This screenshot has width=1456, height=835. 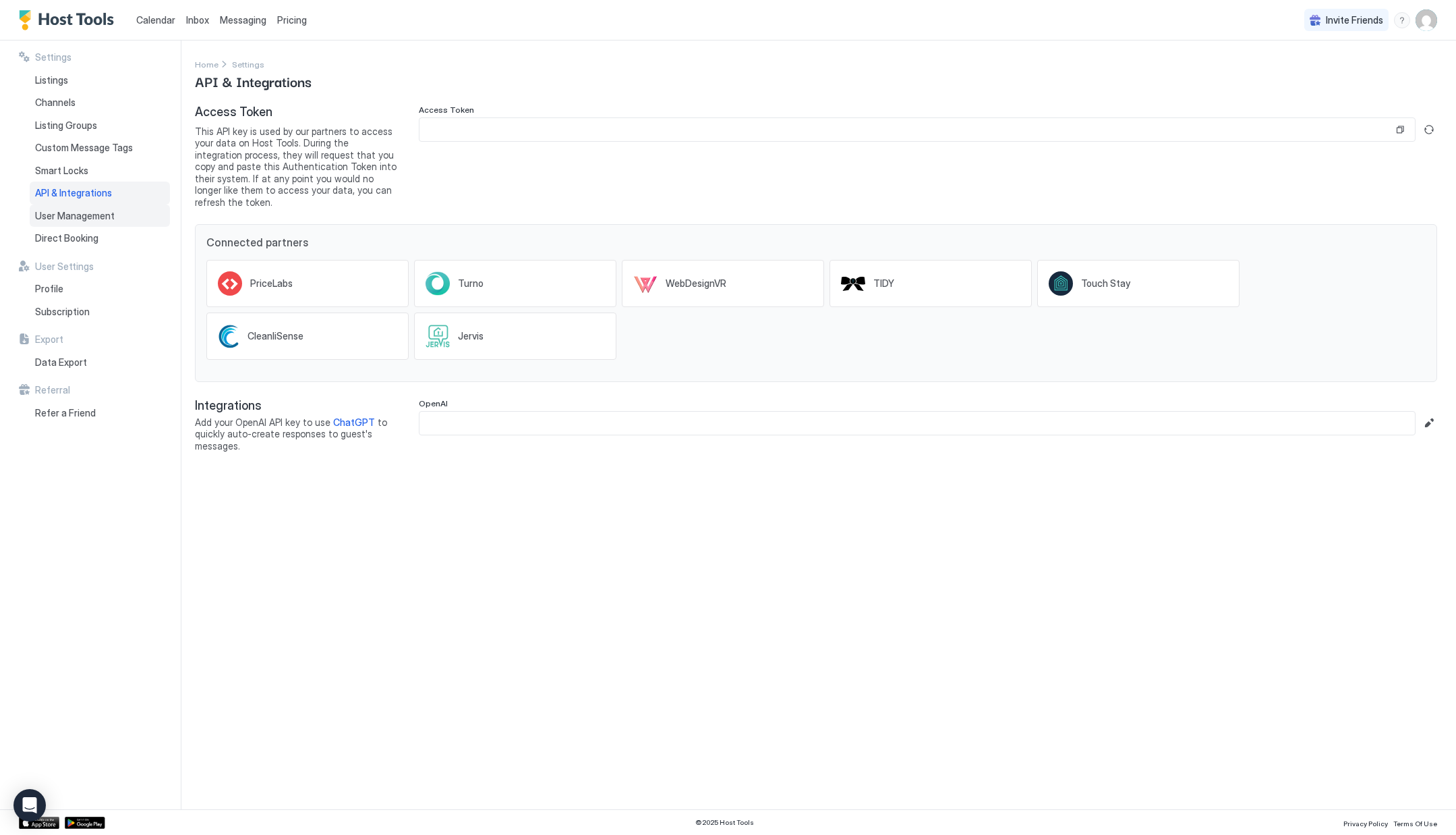 What do you see at coordinates (75, 216) in the screenshot?
I see `span: User Management` at bounding box center [75, 216].